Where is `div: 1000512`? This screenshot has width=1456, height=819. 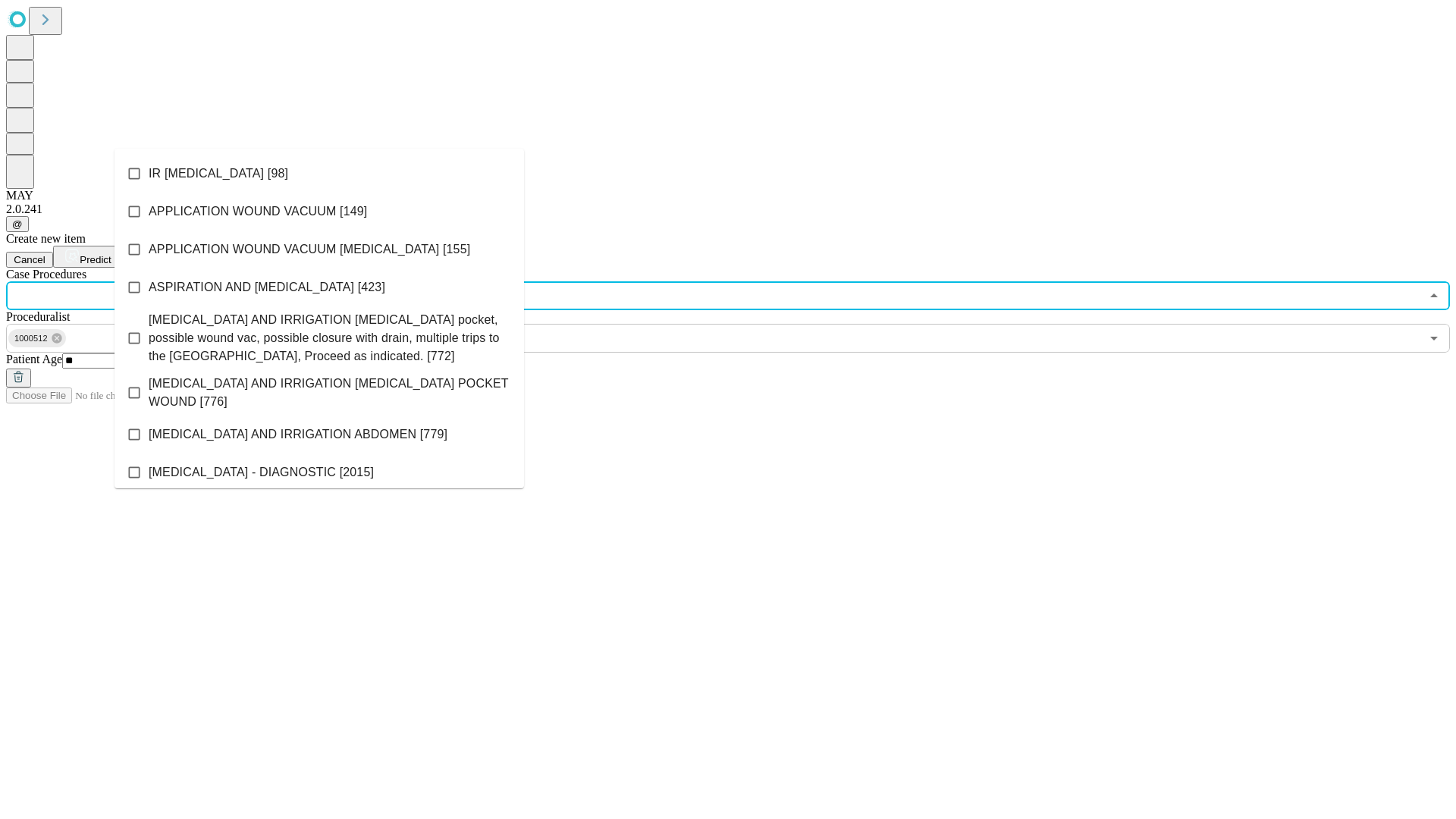 div: 1000512 is located at coordinates (37, 338).